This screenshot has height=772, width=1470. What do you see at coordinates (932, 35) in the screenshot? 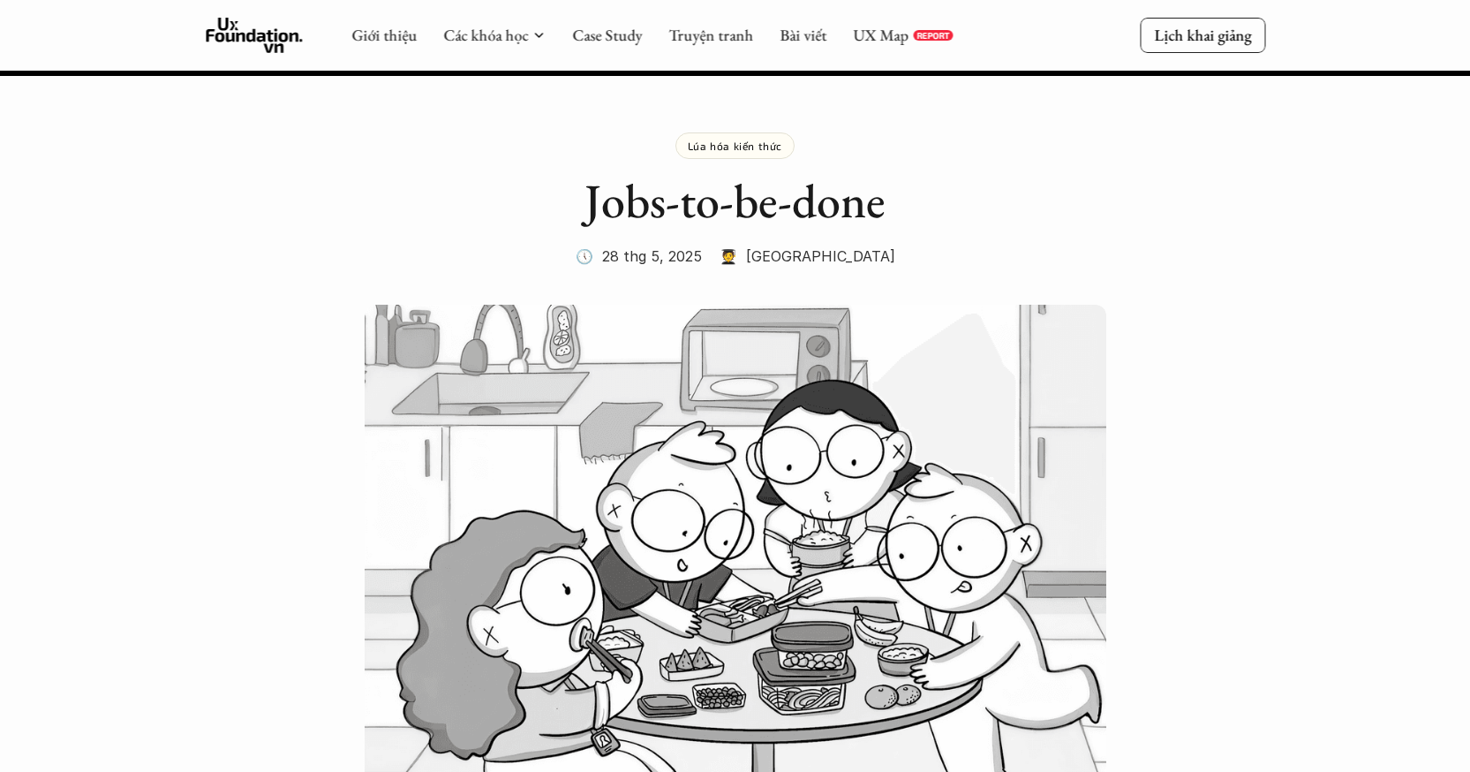
I see `p: REPORT` at bounding box center [932, 35].